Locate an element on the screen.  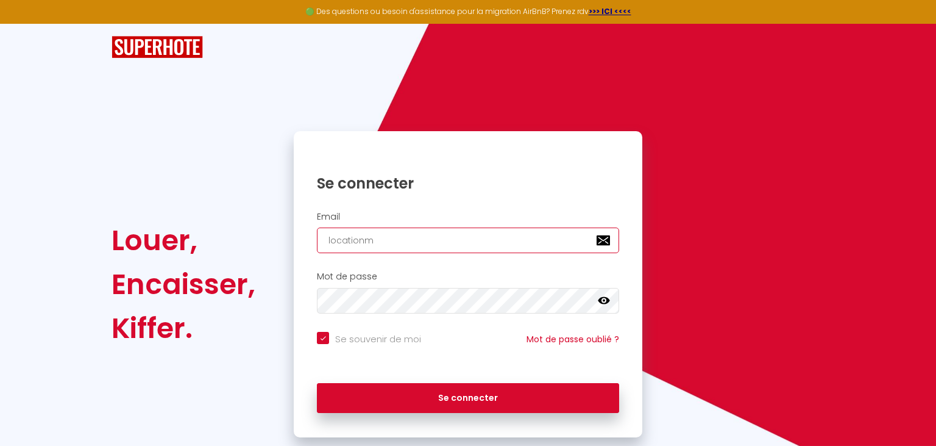
h2: Mot de passe is located at coordinates (468, 276).